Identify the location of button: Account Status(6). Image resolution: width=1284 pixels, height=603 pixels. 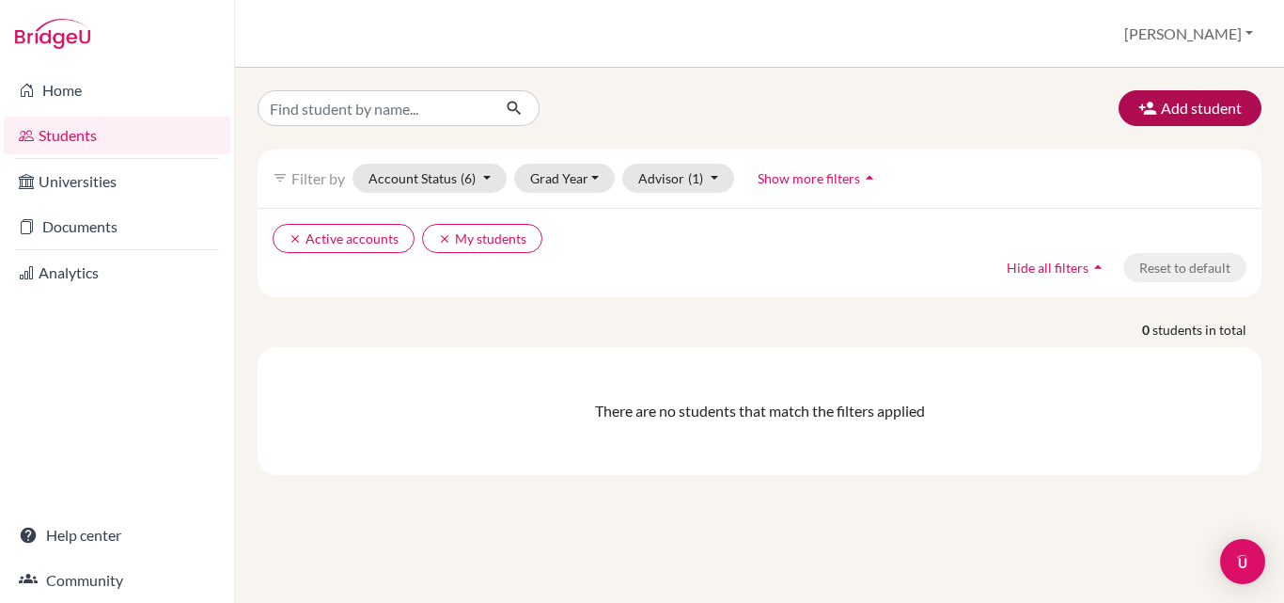
(430, 178).